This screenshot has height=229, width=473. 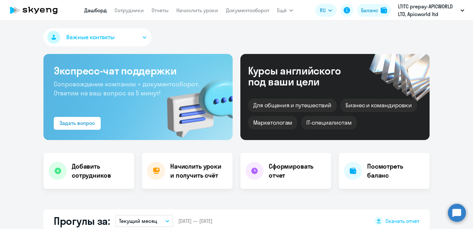 What do you see at coordinates (197, 10) in the screenshot?
I see `a: Начислить уроки` at bounding box center [197, 10].